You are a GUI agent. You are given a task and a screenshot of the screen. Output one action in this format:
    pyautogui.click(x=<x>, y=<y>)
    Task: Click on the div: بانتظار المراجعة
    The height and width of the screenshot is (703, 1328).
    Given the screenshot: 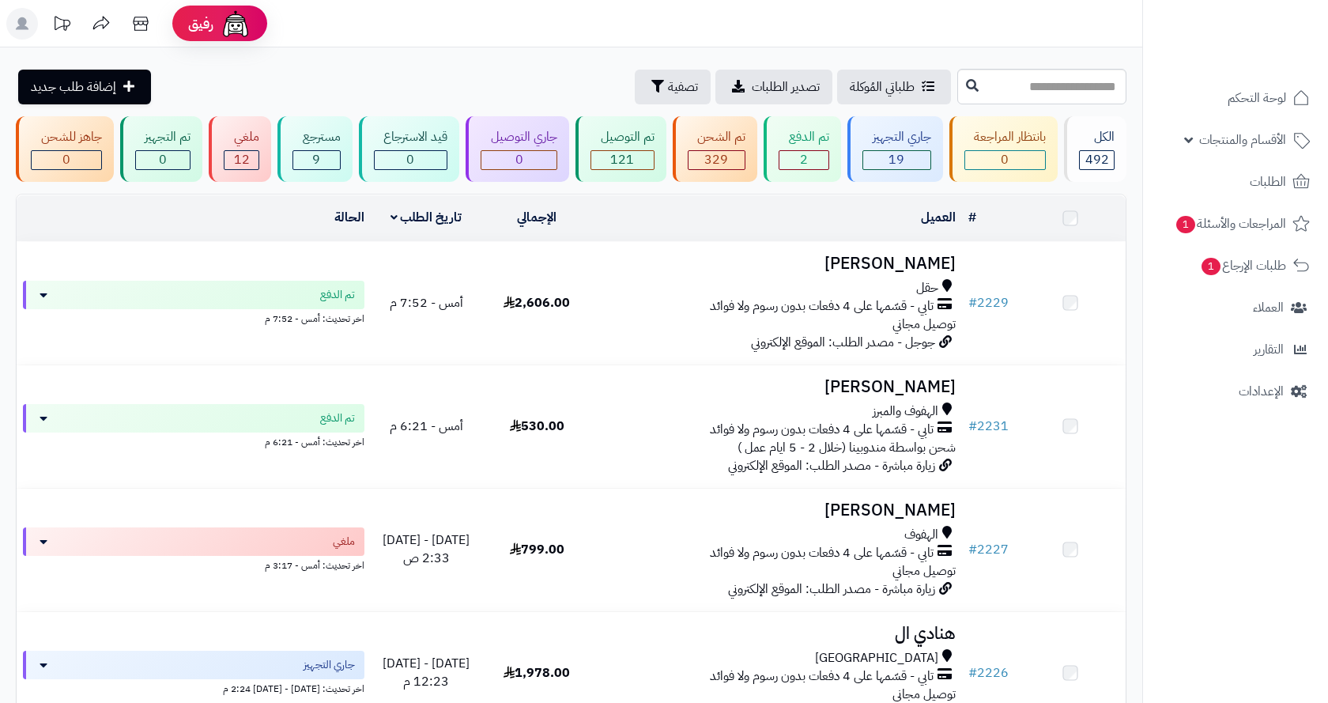 What is the action you would take?
    pyautogui.click(x=1006, y=137)
    